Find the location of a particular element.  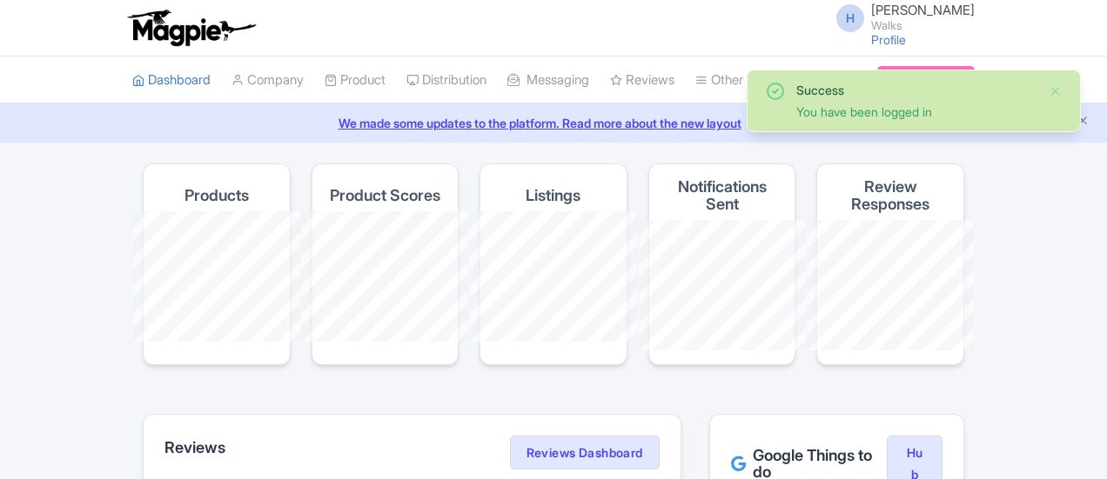

small: Walks is located at coordinates (922, 25).